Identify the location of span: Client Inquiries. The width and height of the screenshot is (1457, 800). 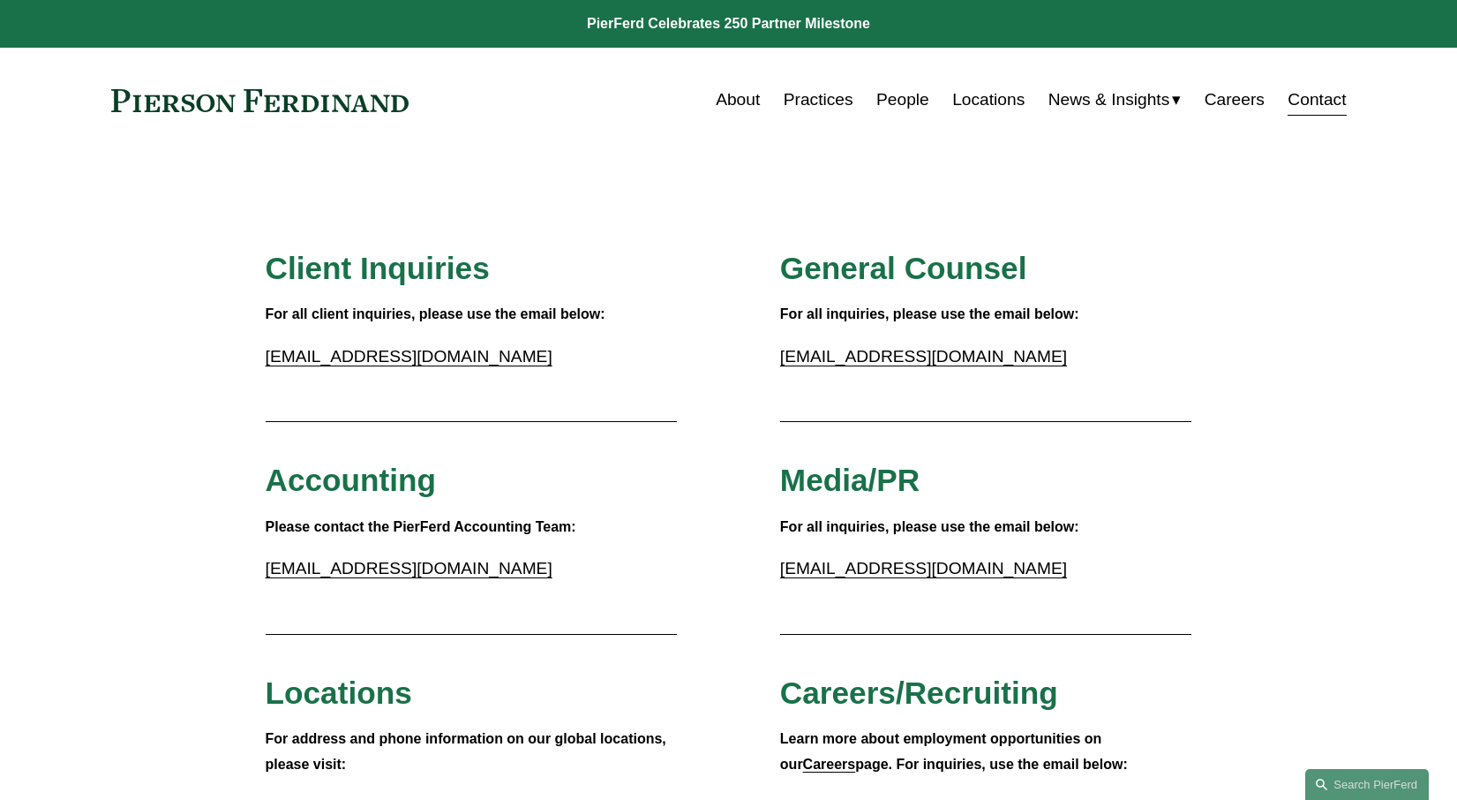
(378, 267).